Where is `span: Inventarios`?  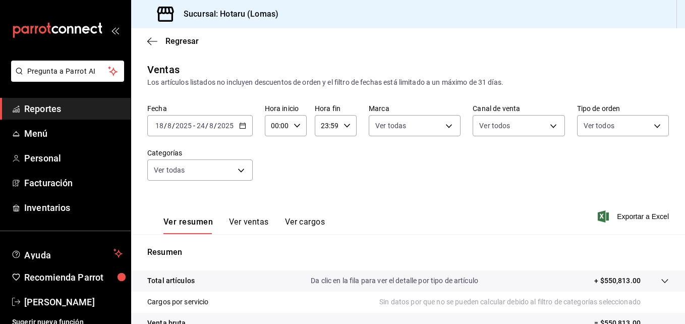 span: Inventarios is located at coordinates (73, 207).